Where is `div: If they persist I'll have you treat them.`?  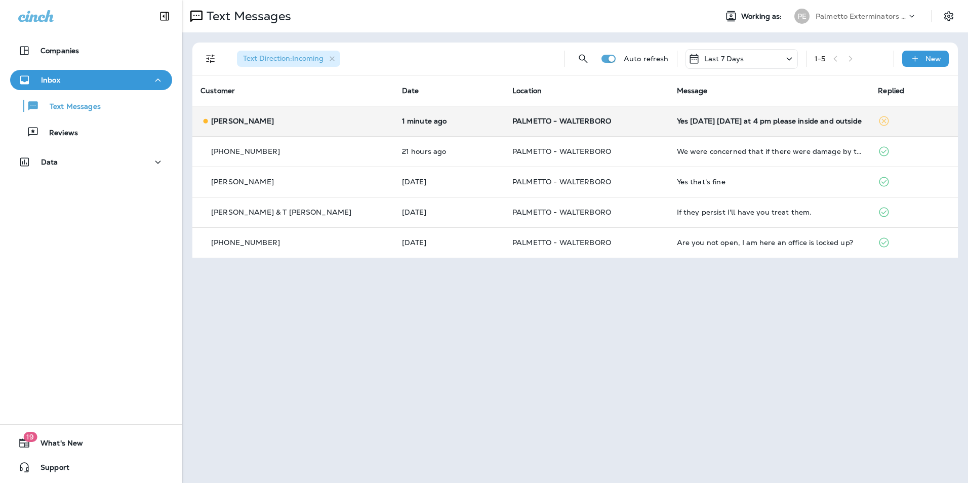
div: If they persist I'll have you treat them. is located at coordinates (769, 212).